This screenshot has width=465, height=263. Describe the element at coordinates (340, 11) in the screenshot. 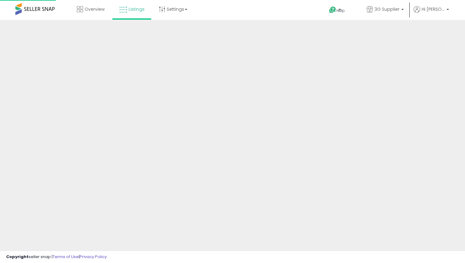

I see `a: Help` at that location.